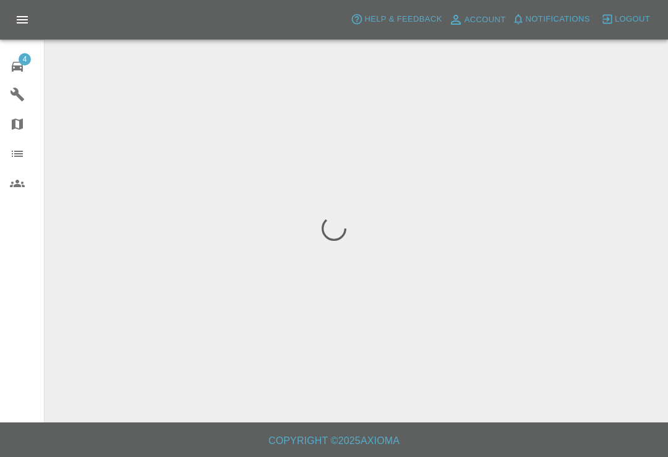 The height and width of the screenshot is (457, 668). I want to click on span: Account, so click(485, 20).